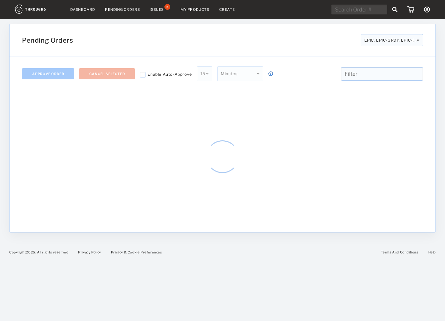  Describe the element at coordinates (48, 74) in the screenshot. I see `button: Approve Order` at that location.